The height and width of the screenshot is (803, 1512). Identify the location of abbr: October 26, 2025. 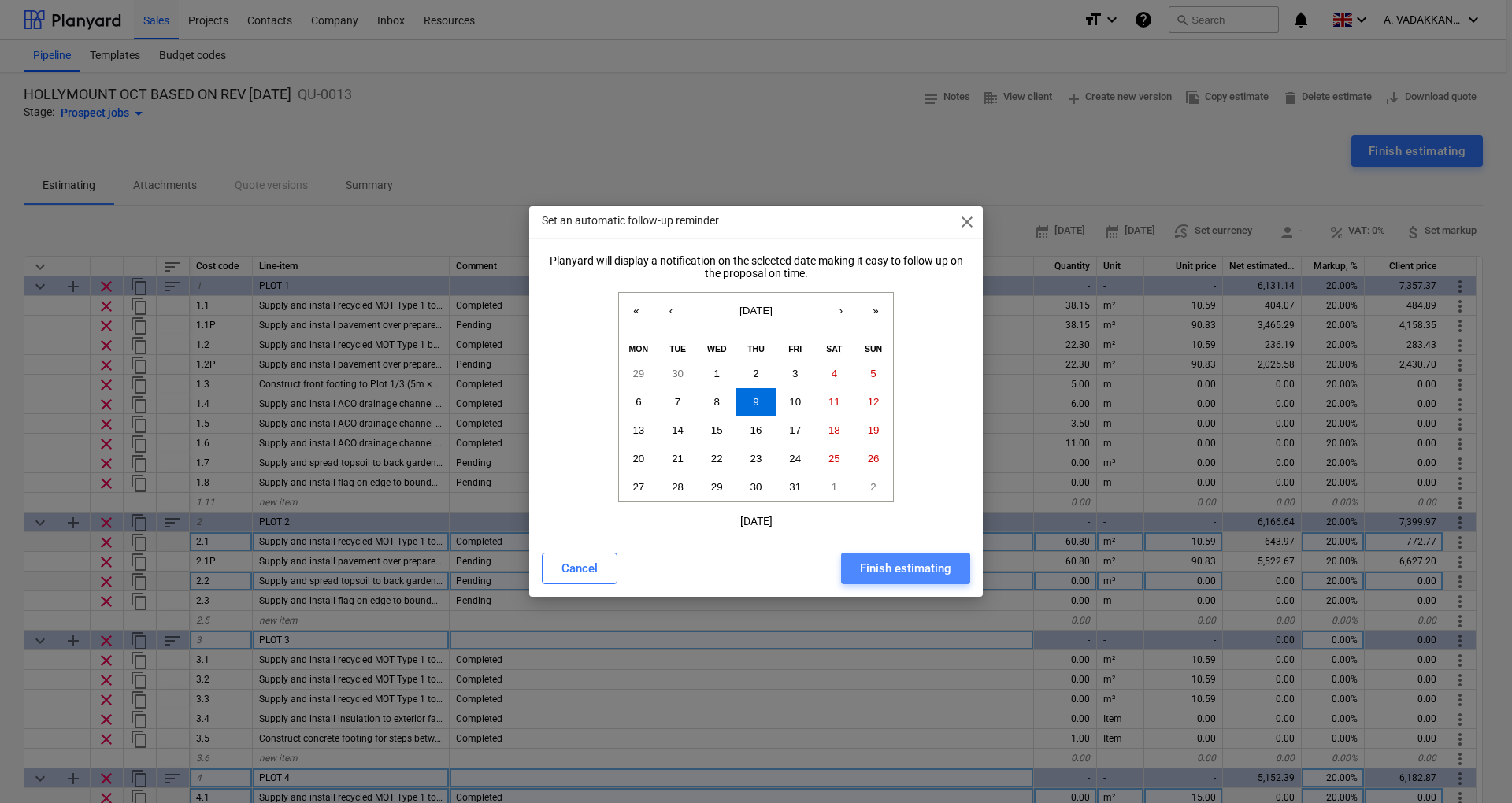
(874, 458).